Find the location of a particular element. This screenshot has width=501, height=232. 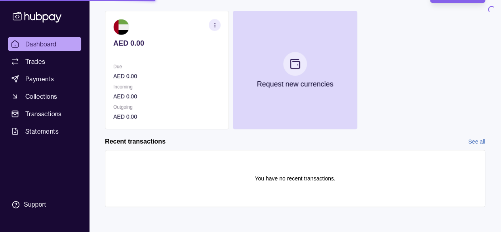

a: Support is located at coordinates (44, 205).